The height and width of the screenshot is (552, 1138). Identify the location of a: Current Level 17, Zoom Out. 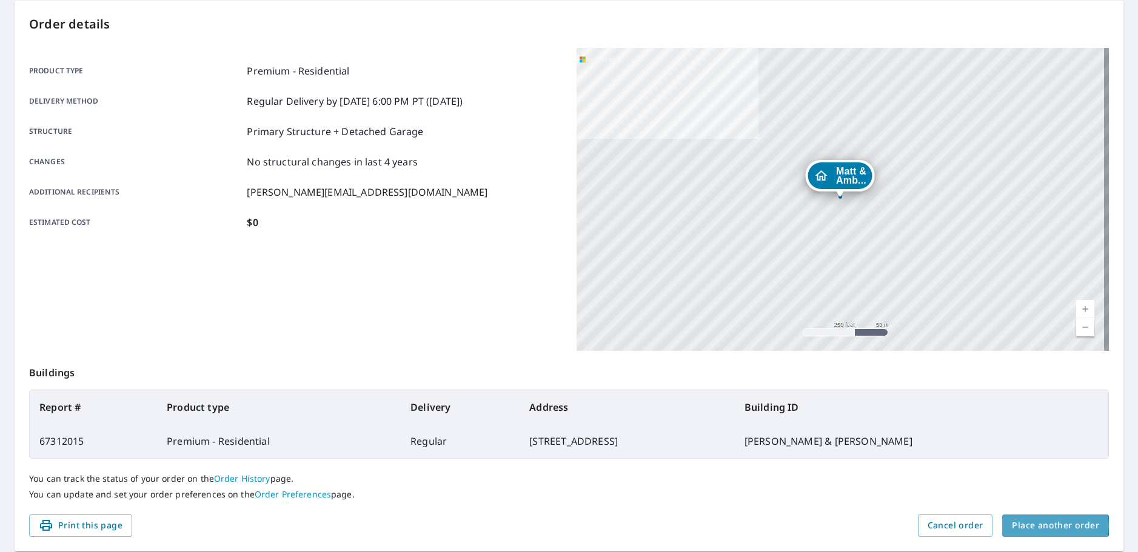
(1085, 327).